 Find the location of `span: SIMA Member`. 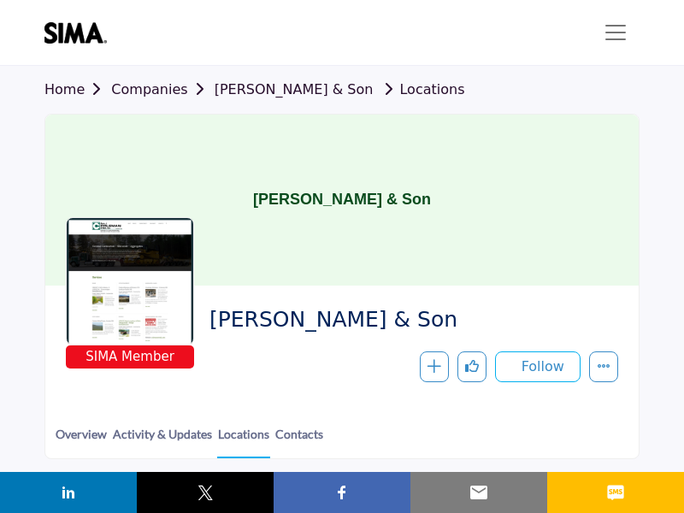

span: SIMA Member is located at coordinates (130, 357).